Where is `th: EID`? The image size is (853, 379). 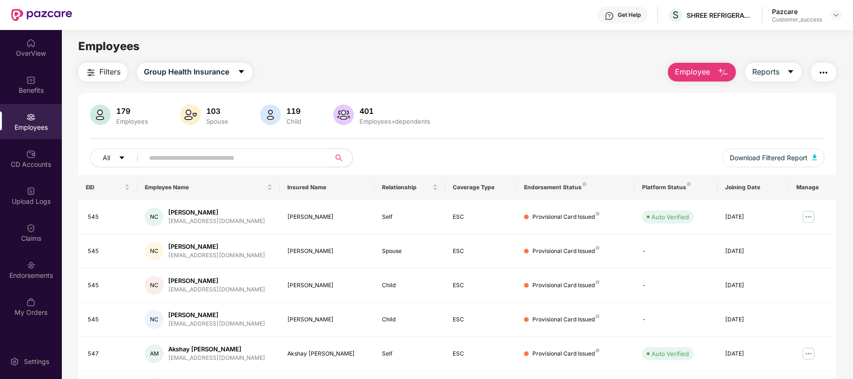 th: EID is located at coordinates (108, 188).